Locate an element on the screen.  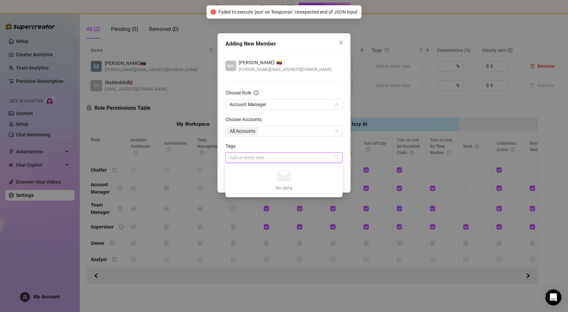
span: Account Manager is located at coordinates (284, 104).